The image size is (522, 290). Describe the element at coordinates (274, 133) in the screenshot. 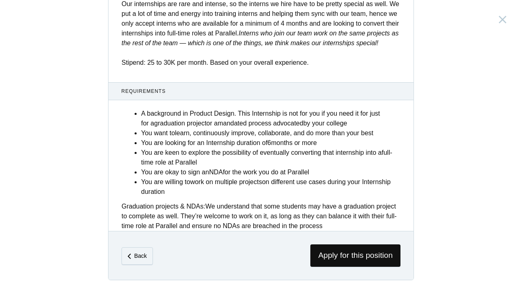

I see `strong: learn, continuously improve, collaborate, and do more than your best` at that location.